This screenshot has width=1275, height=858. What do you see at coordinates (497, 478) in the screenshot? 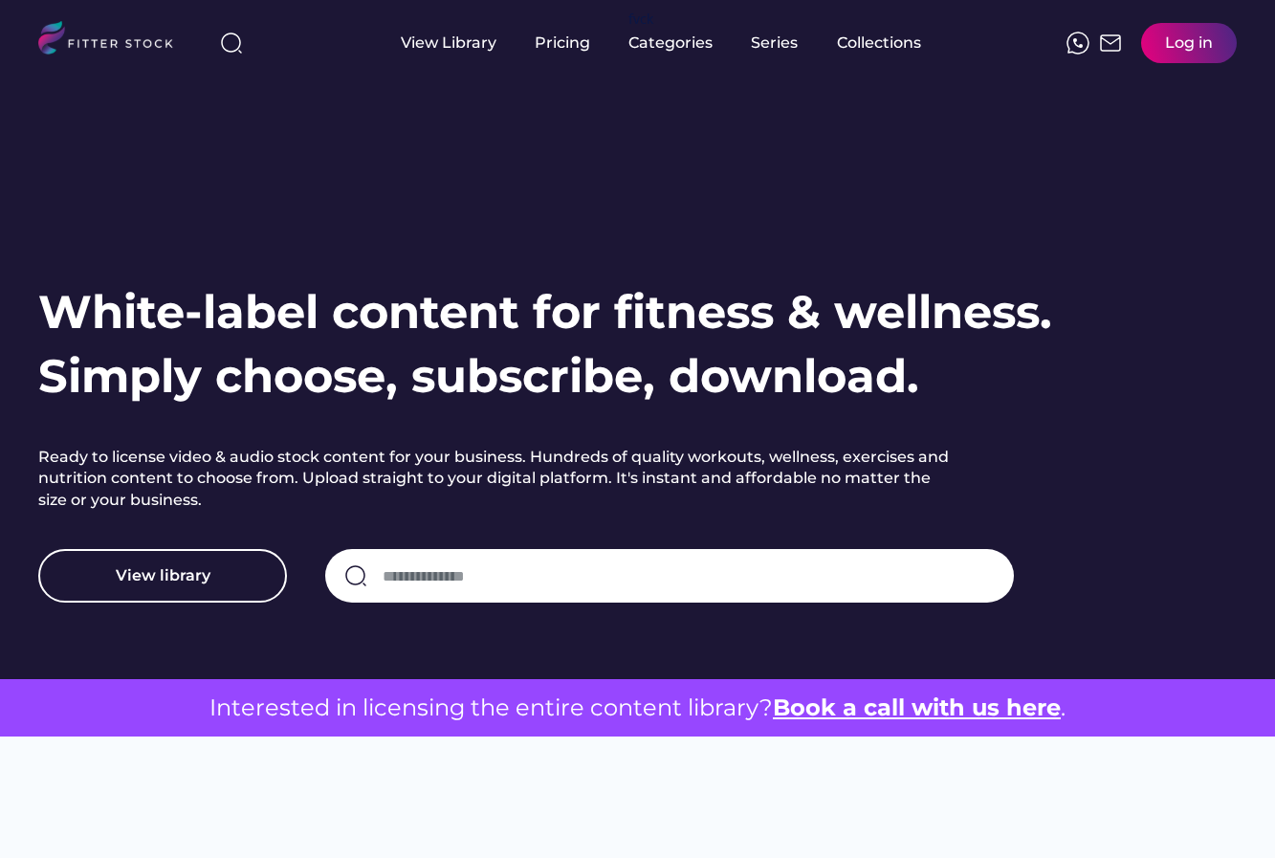
I see `h2: Ready to license video & audio stock content for your business. Hundreds of quality workouts, wel...` at bounding box center [497, 478].